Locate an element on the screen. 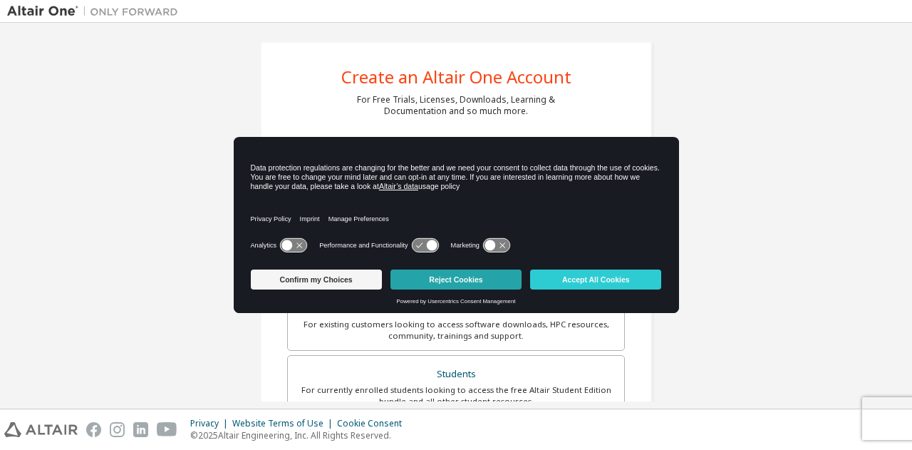  div: Create an Altair One Account is located at coordinates (456, 77).